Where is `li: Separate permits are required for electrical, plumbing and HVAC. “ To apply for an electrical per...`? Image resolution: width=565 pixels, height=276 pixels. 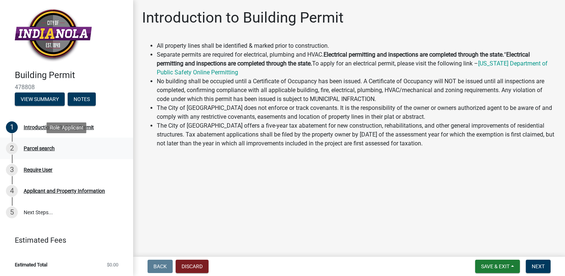 li: Separate permits are required for electrical, plumbing and HVAC. “ To apply for an electrical per... is located at coordinates (356, 64).